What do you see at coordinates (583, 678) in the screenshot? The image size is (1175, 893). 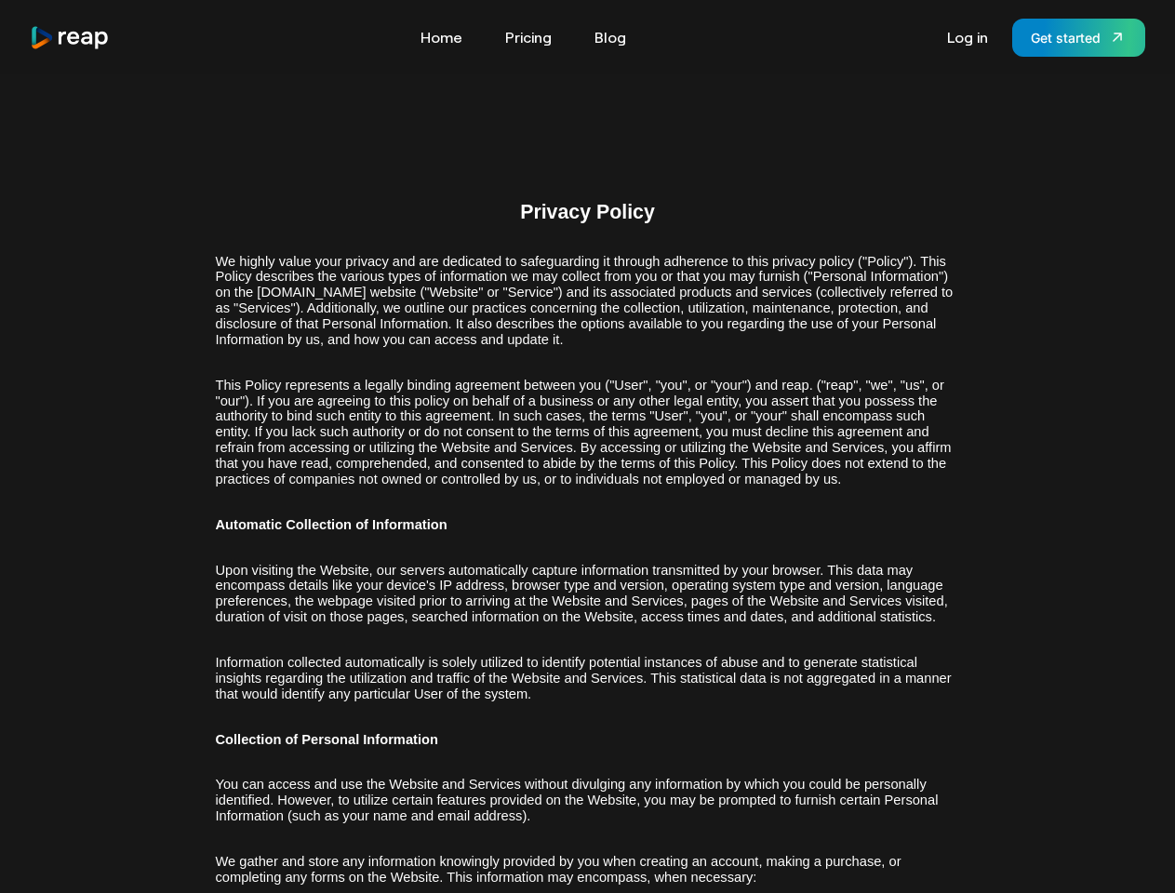 I see `span: Information collected automatically is solely utilized to identify potential instances of abuse a...` at bounding box center [583, 678].